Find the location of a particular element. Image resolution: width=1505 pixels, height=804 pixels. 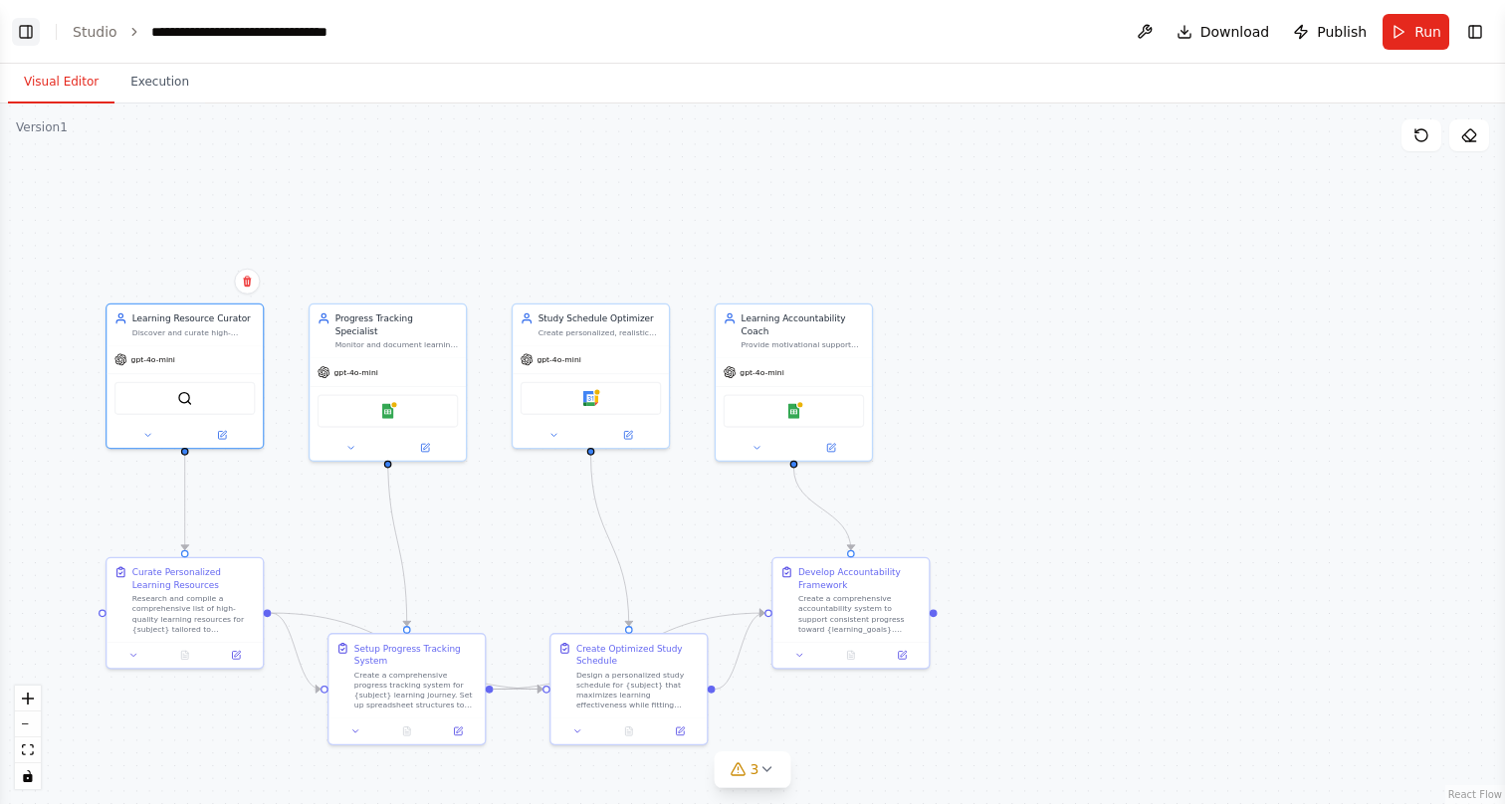

div: Learning Resource Curator is located at coordinates (194, 318).